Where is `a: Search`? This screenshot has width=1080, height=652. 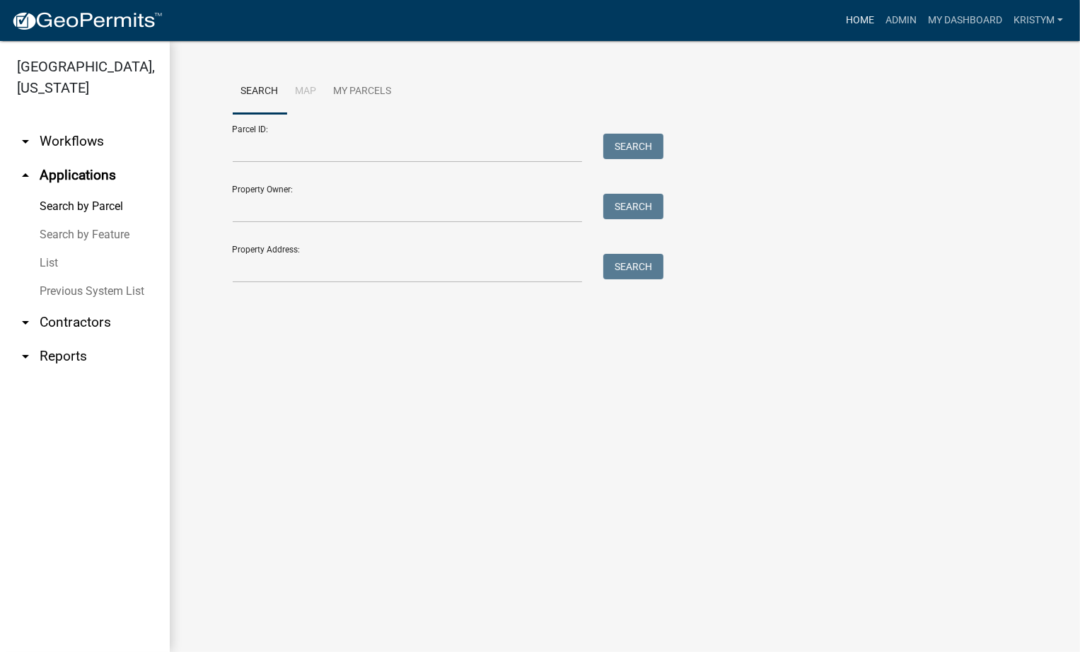 a: Search is located at coordinates (260, 92).